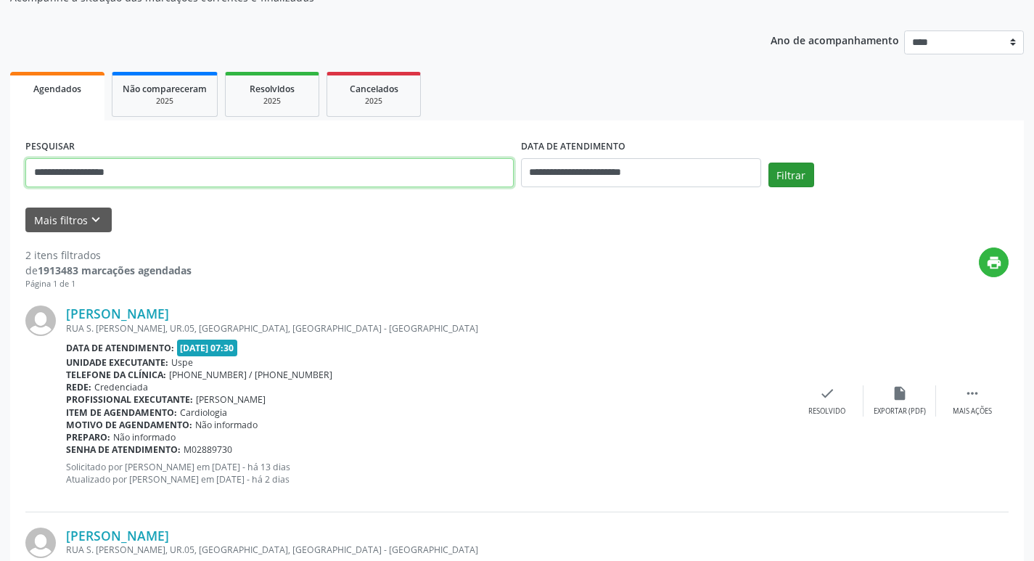 Image resolution: width=1034 pixels, height=561 pixels. I want to click on span: Cardiologia, so click(203, 412).